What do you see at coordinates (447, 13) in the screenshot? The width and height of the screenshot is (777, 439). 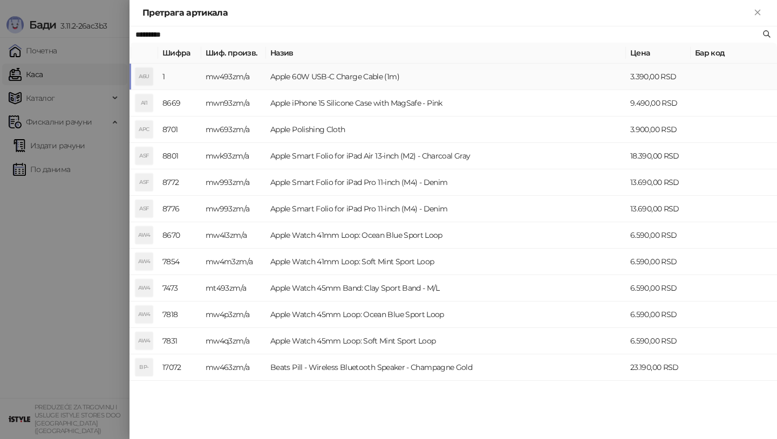 I see `div: Претрага артикала` at bounding box center [447, 13].